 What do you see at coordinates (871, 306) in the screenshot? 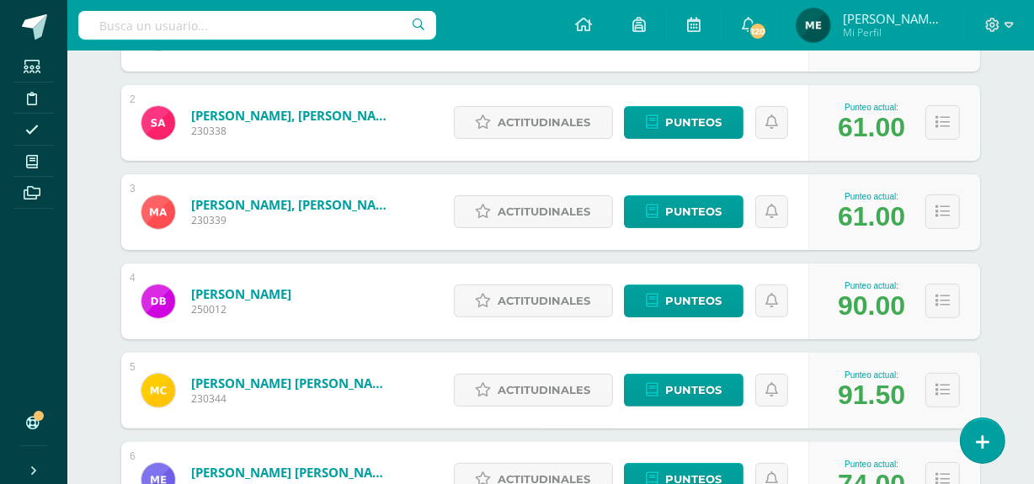
I see `div: 90.00` at bounding box center [871, 306].